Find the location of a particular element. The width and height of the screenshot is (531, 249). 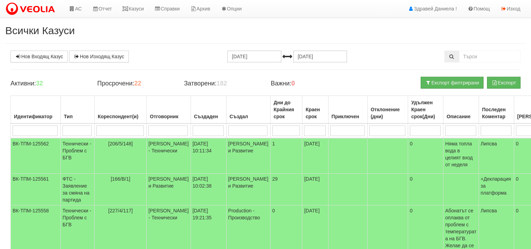

b: 182 is located at coordinates (222, 83).